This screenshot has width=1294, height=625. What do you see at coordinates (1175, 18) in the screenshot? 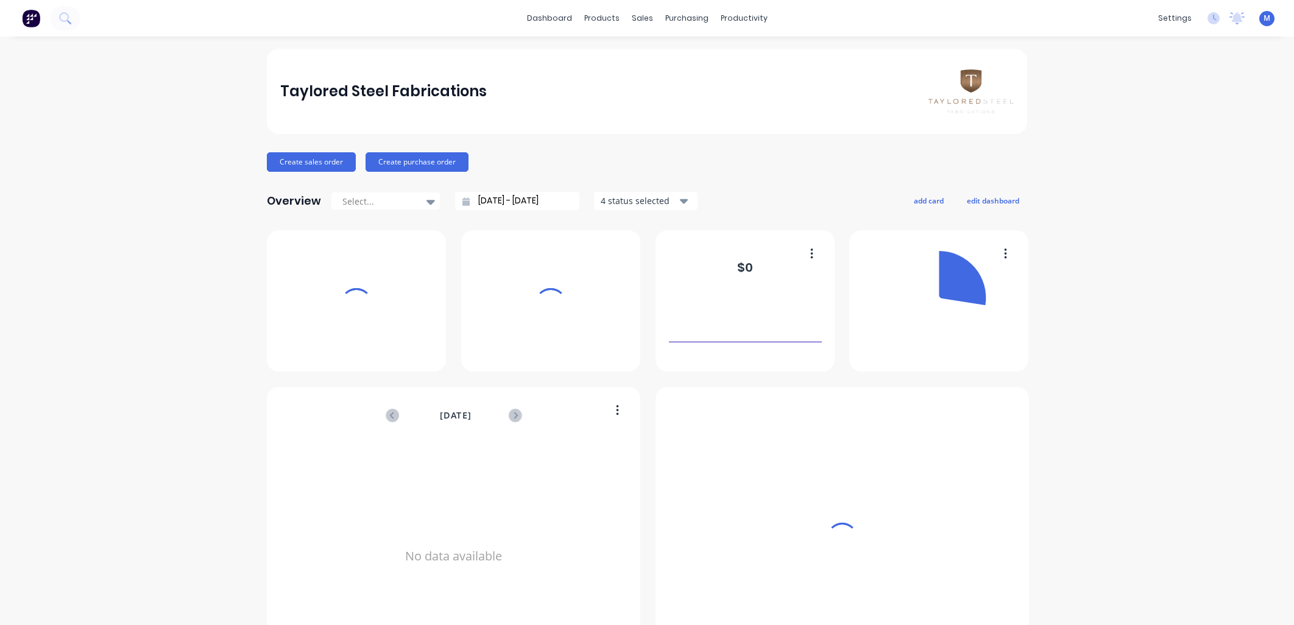
I see `div: settings` at bounding box center [1175, 18].